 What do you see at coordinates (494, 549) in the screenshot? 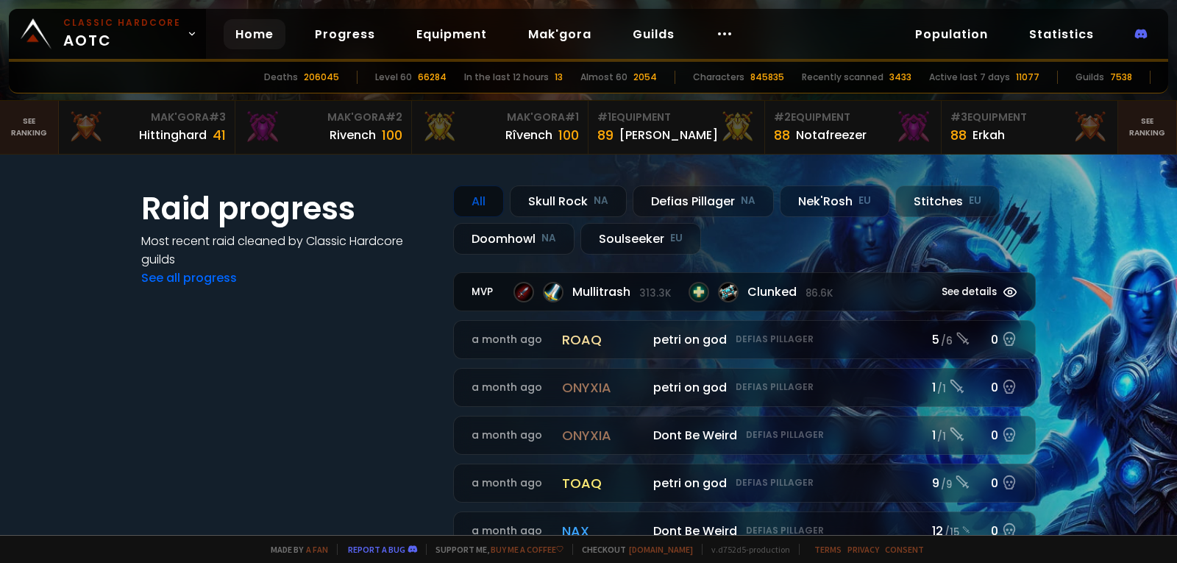
I see `span: Support me,` at bounding box center [494, 549].